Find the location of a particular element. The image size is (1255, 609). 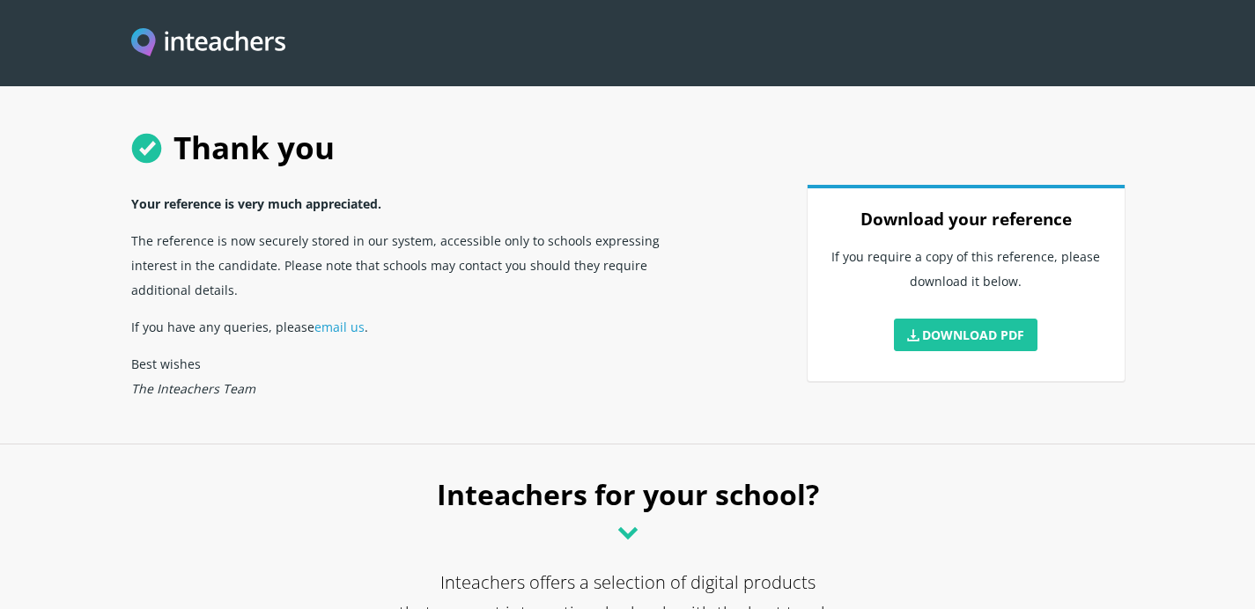

p: If you require a copy of this reference, please download it below. is located at coordinates (966, 275).